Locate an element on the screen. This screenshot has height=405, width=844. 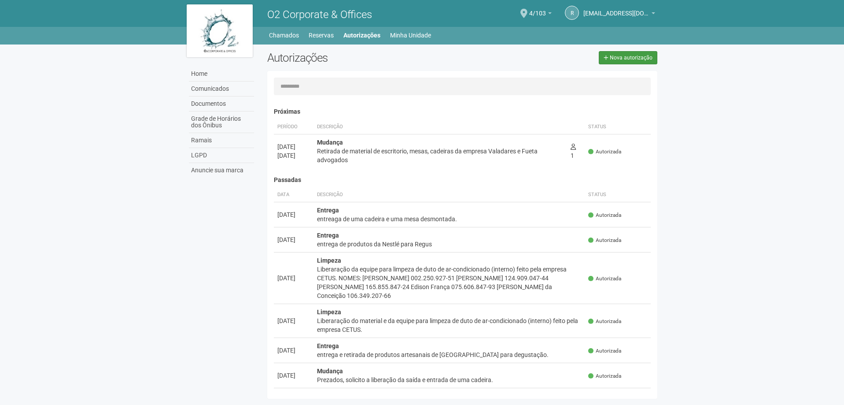
a: Minha Unidade is located at coordinates (410, 35).